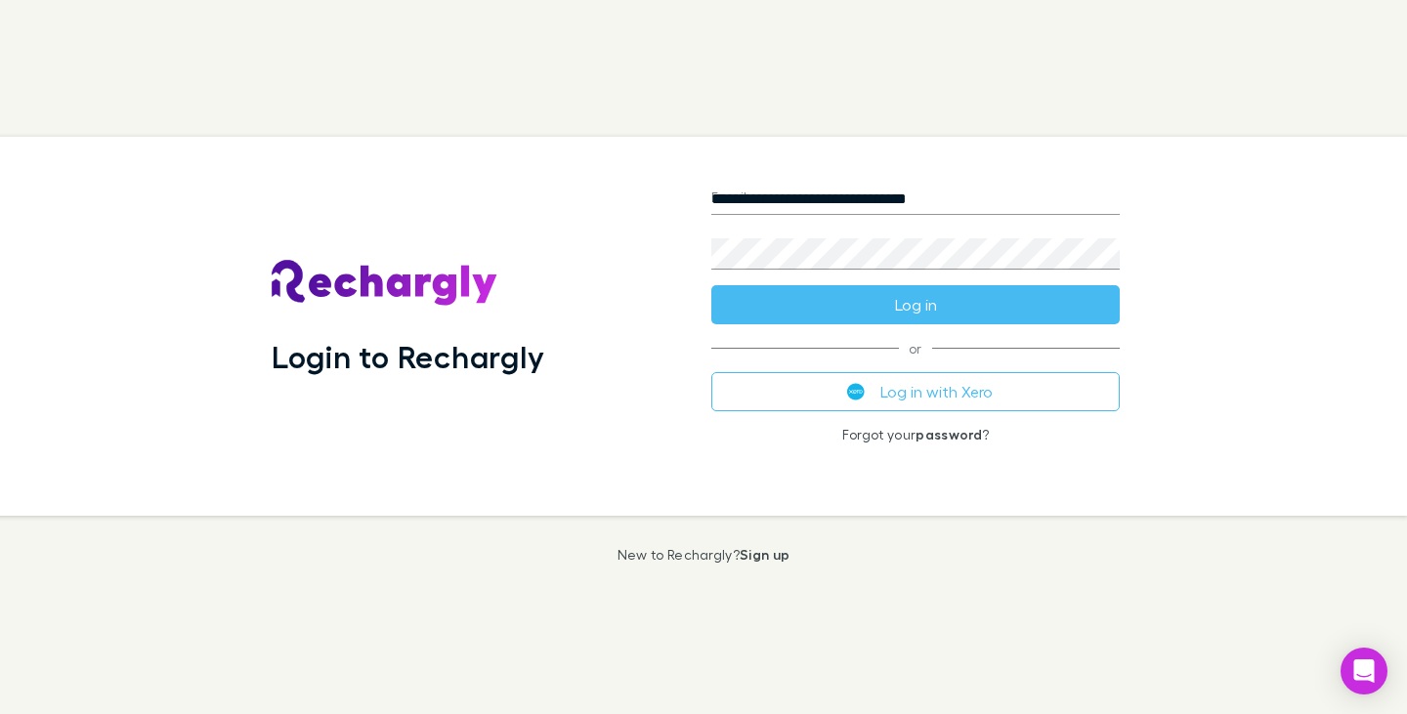 This screenshot has height=714, width=1407. Describe the element at coordinates (915, 392) in the screenshot. I see `button: Log in with Xero` at that location.